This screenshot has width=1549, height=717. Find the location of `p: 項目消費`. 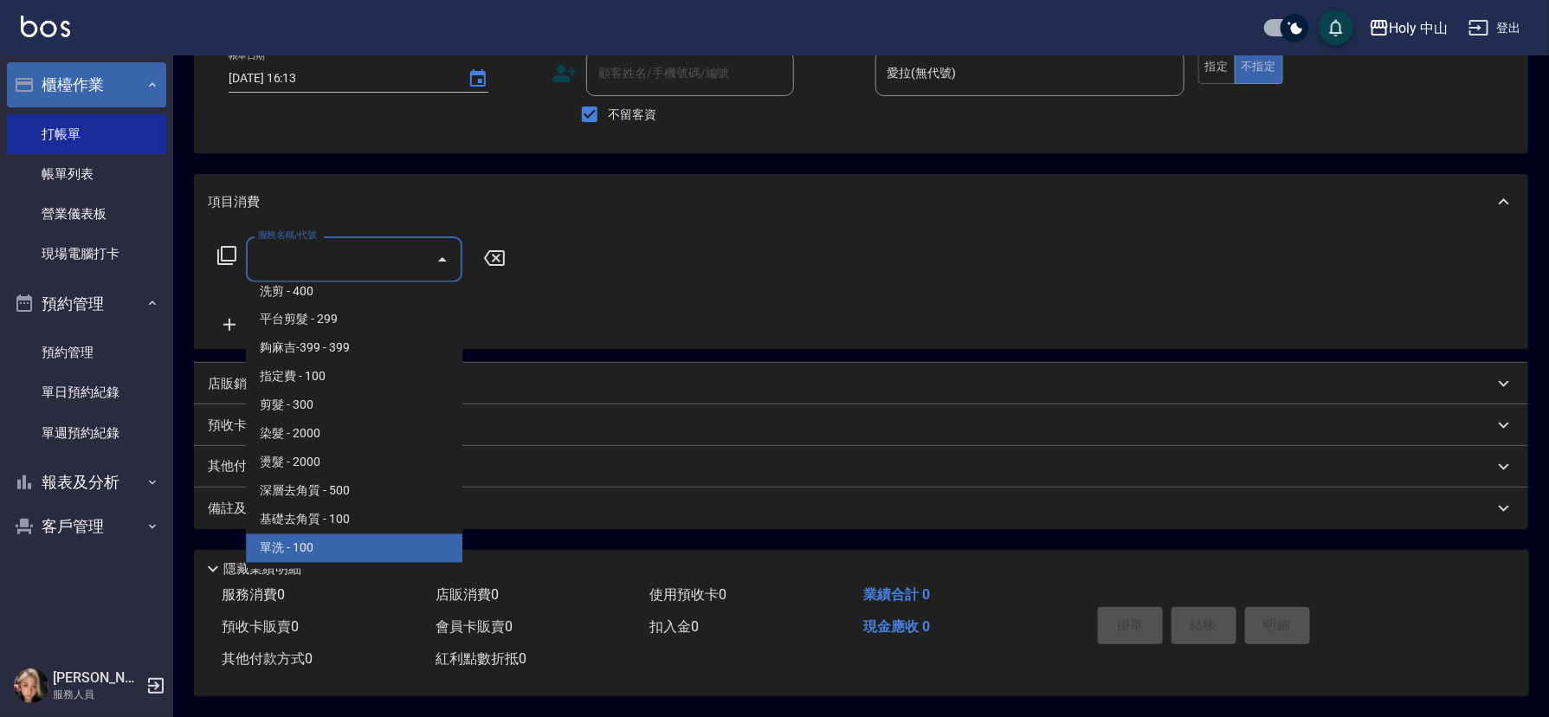

p: 項目消費 is located at coordinates (234, 202).